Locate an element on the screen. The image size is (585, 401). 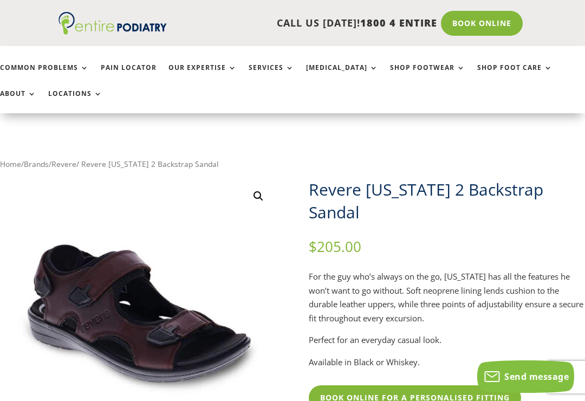
p: Perfect for an everyday casual look. is located at coordinates (447, 344).